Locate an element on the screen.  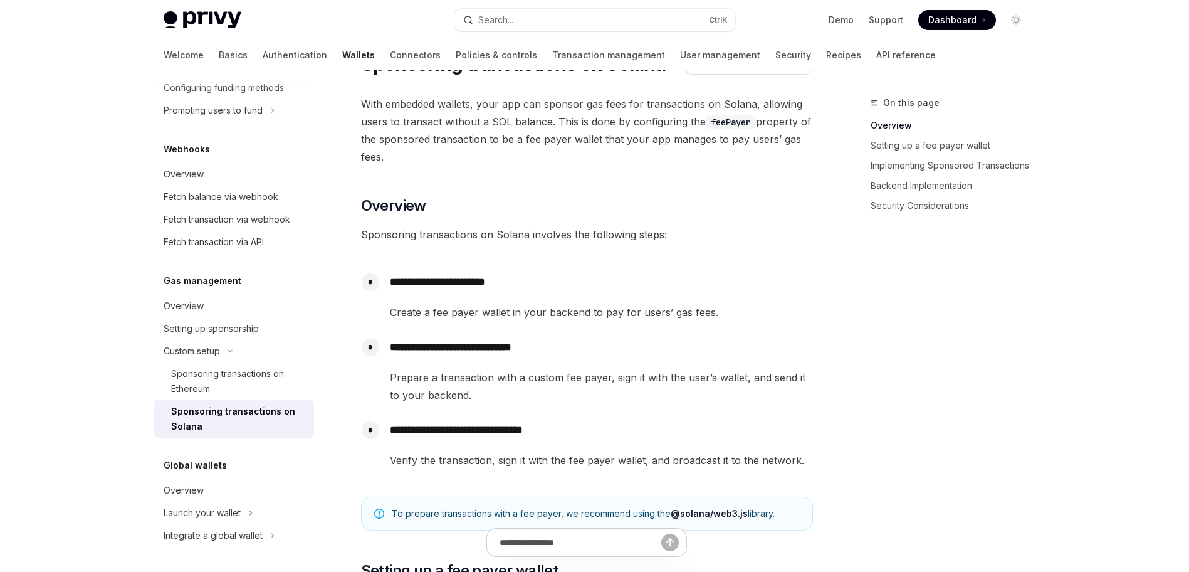
span: Sponsoring transactions on Solana involves the following steps: is located at coordinates (587, 234).